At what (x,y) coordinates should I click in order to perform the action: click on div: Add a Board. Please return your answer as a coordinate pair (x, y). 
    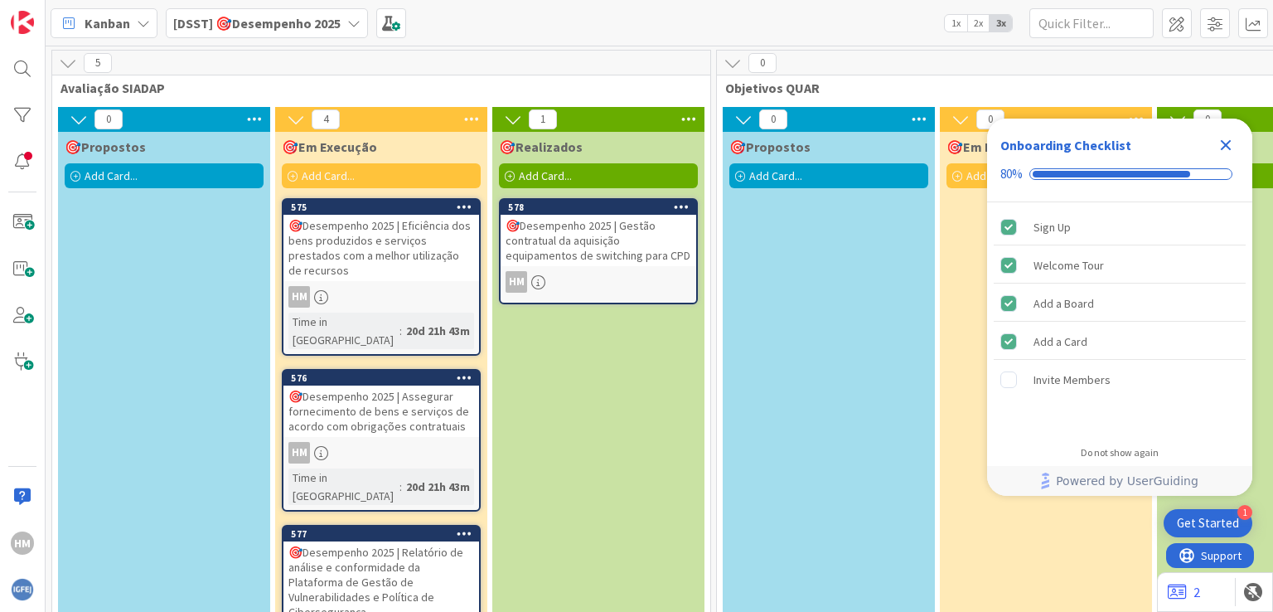
    Looking at the image, I should click on (1064, 303).